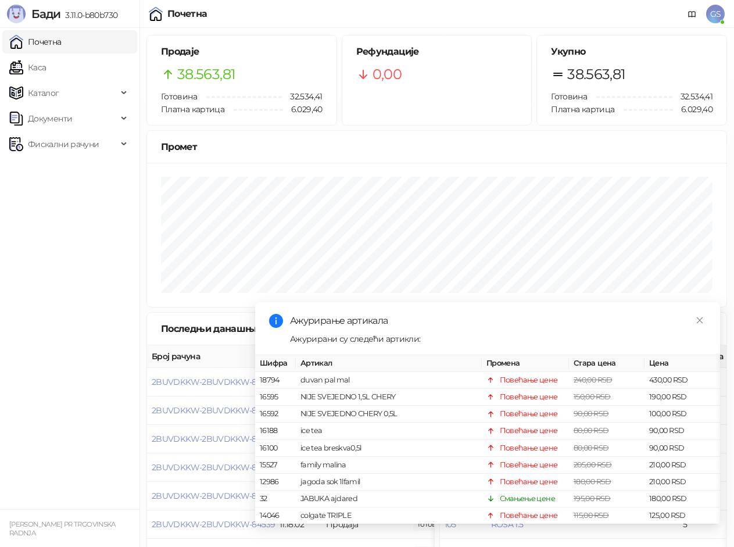 Image resolution: width=734 pixels, height=547 pixels. I want to click on span: 205,00 RSD, so click(593, 464).